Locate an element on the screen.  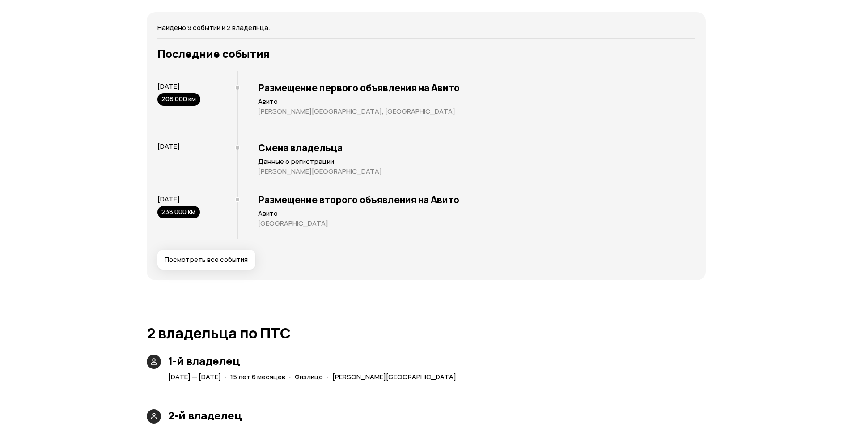
span: 15 лет 6 месяцев is located at coordinates (258, 376).